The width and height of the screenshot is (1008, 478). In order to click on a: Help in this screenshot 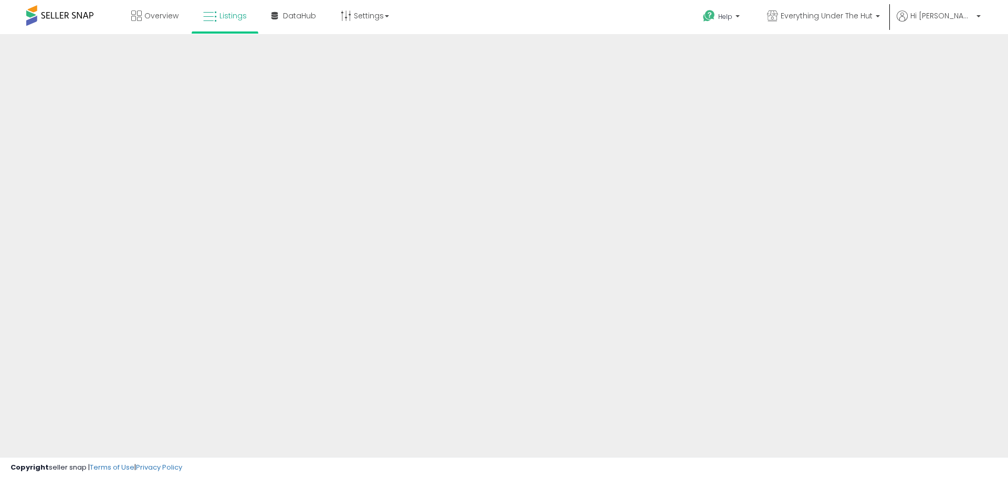, I will do `click(722, 18)`.